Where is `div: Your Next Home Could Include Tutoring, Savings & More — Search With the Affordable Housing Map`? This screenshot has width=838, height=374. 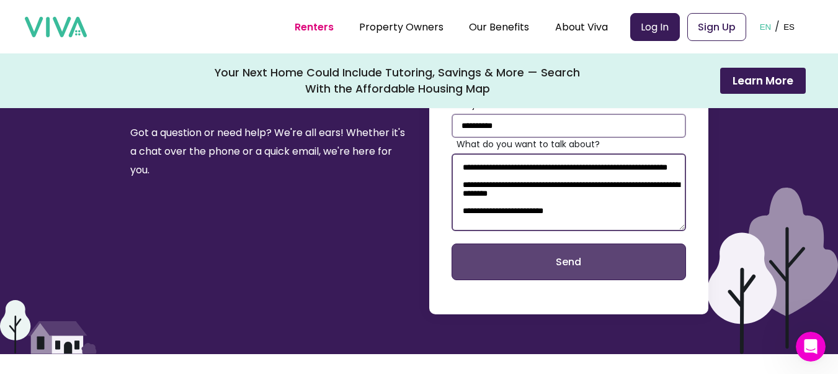
div: Your Next Home Could Include Tutoring, Savings & More — Search With the Affordable Housing Map is located at coordinates (398, 81).